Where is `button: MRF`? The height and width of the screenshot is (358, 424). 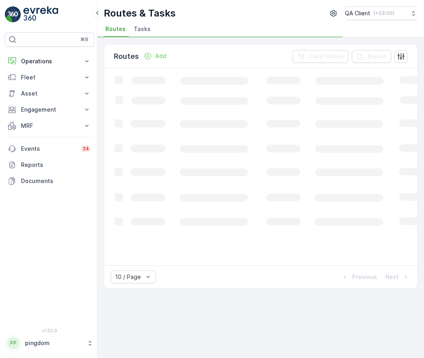
button: MRF is located at coordinates (49, 126).